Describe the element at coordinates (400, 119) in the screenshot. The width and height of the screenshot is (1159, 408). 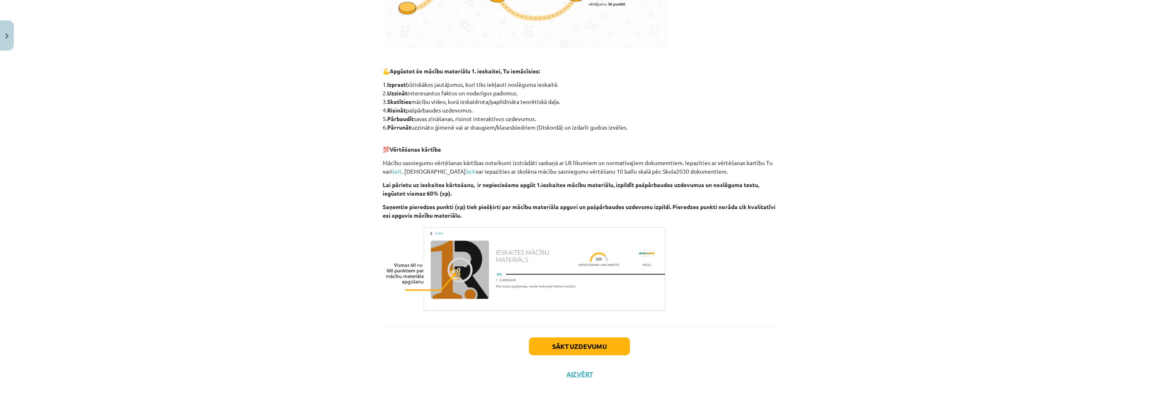
I see `b: Pārbaudīt` at that location.